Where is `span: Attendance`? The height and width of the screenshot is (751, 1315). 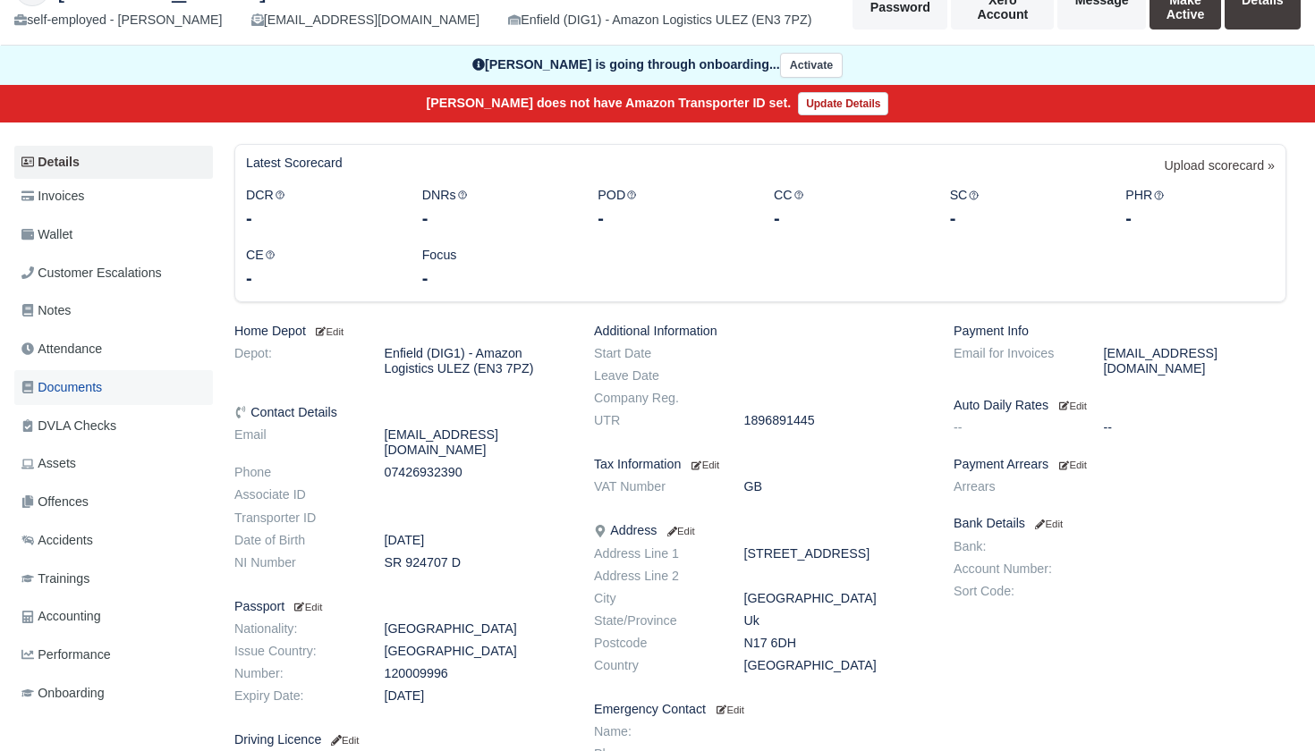 span: Attendance is located at coordinates (62, 349).